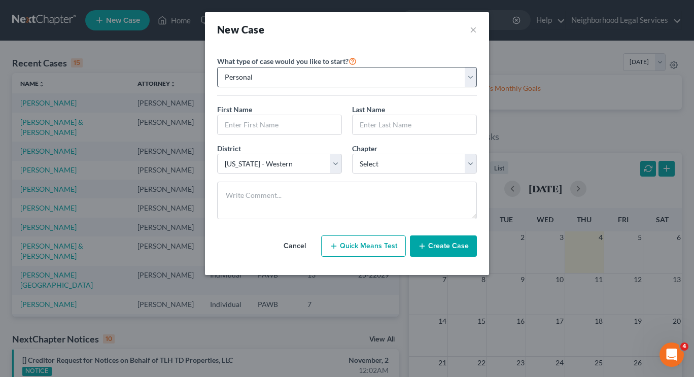 The image size is (694, 377). I want to click on button: Create Case, so click(444, 246).